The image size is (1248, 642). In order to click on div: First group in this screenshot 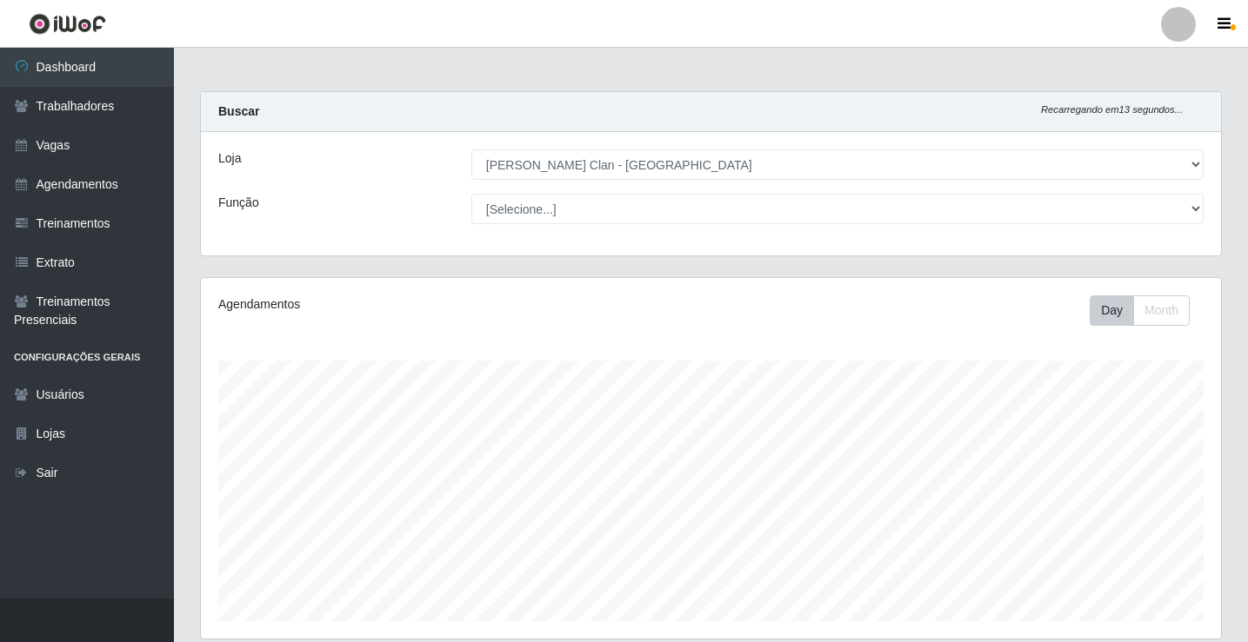, I will do `click(1139, 310)`.